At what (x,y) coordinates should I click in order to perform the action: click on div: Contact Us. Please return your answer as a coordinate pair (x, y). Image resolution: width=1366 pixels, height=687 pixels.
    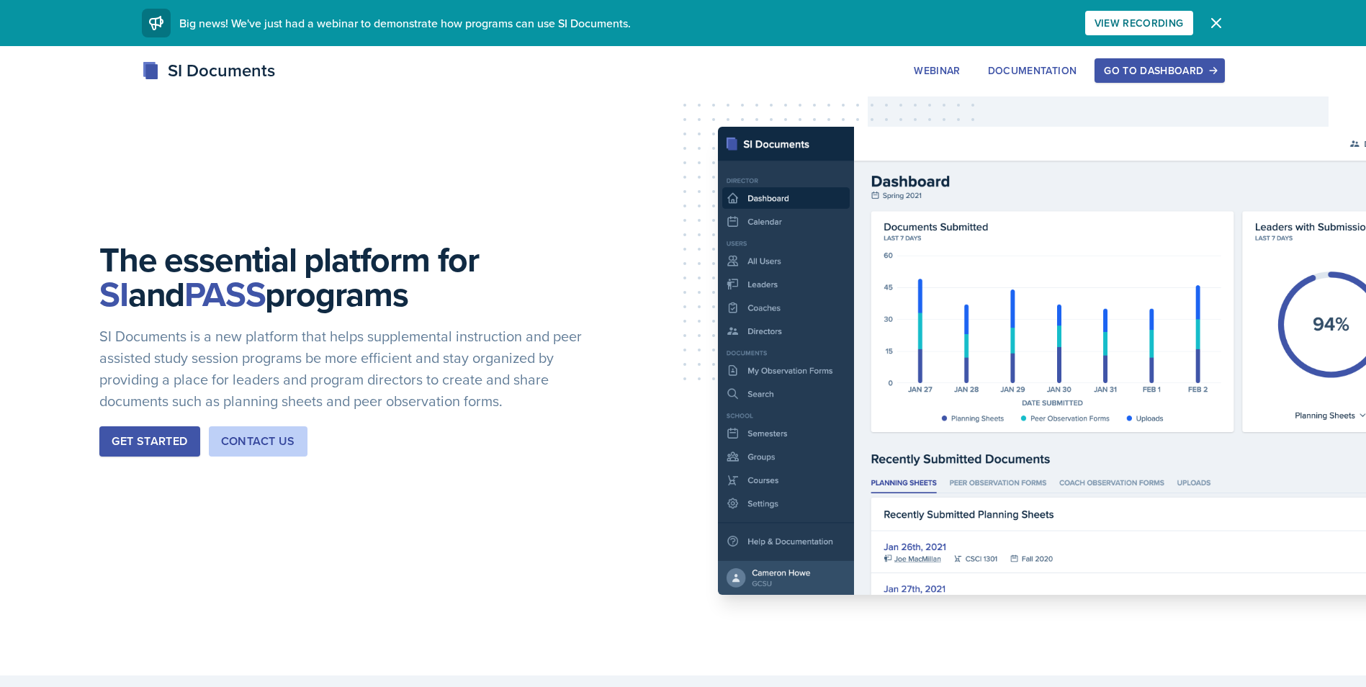
    Looking at the image, I should click on (258, 441).